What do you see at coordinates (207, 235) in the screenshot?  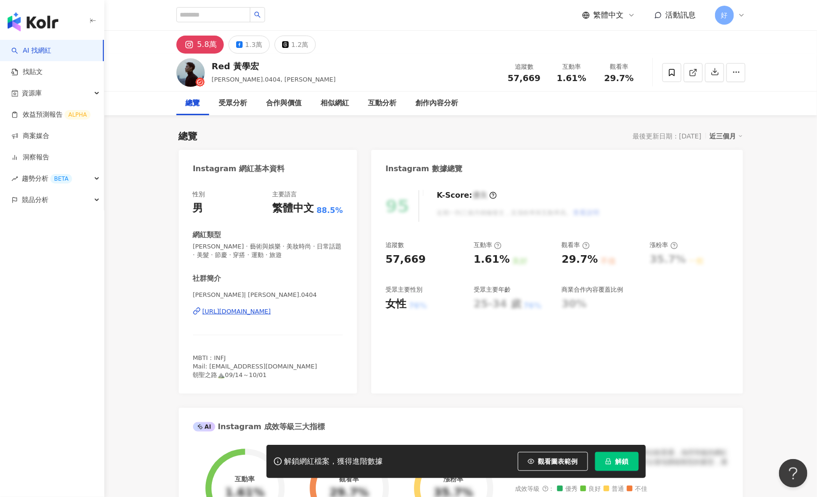 I see `div: 網紅類型` at bounding box center [207, 235].